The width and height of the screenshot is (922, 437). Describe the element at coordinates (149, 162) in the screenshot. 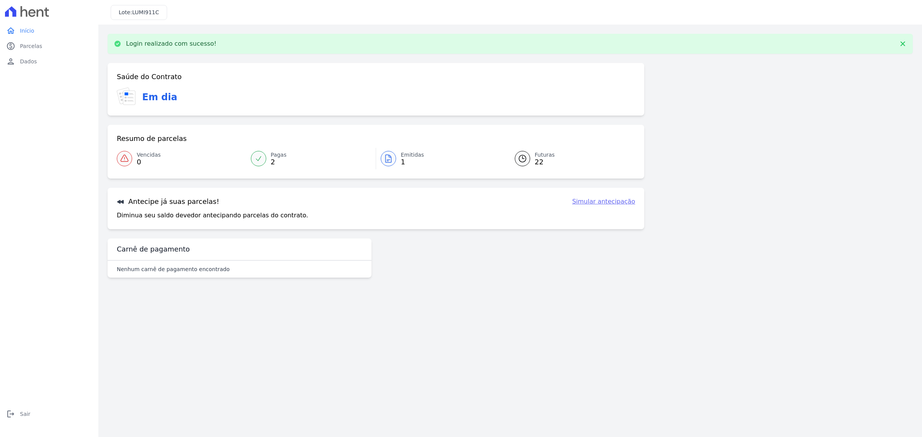

I see `span: 0` at that location.